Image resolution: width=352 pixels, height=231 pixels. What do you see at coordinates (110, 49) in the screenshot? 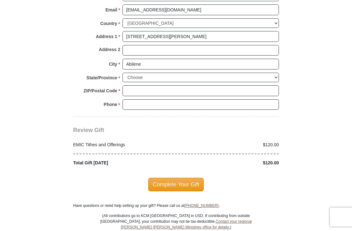
I see `strong: Address 2` at bounding box center [110, 49].